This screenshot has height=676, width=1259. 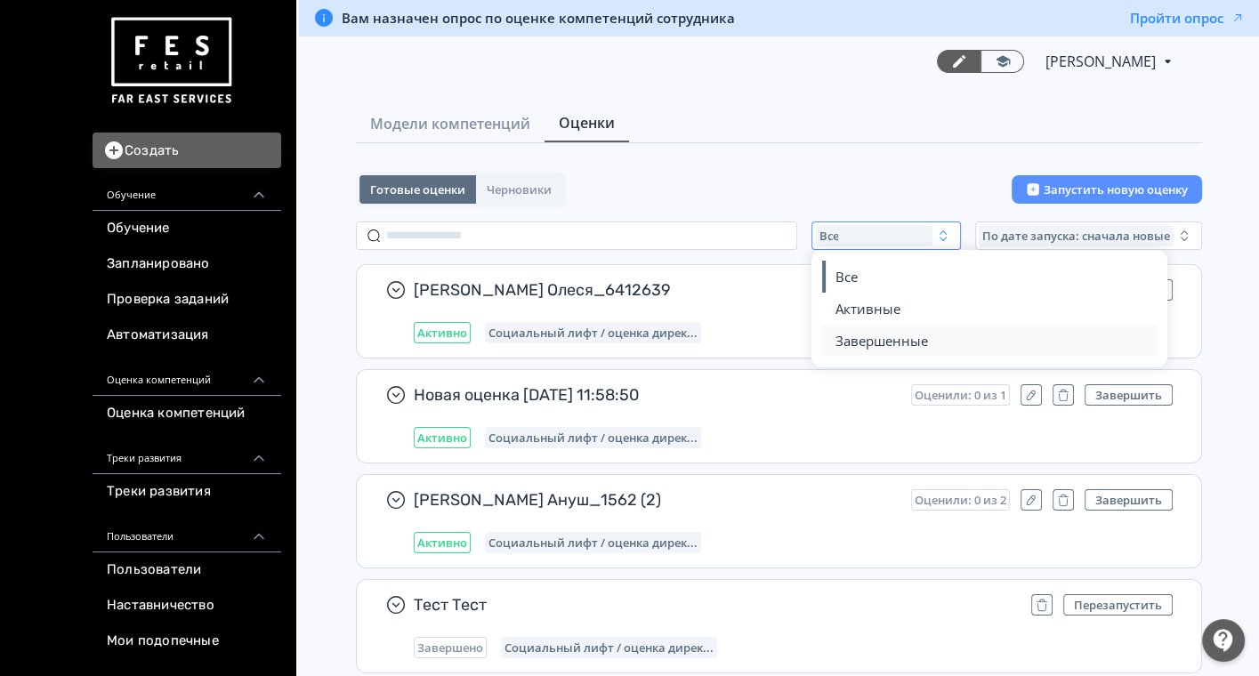 What do you see at coordinates (960, 500) in the screenshot?
I see `span: Оценили: 0 из 2` at bounding box center [960, 500].